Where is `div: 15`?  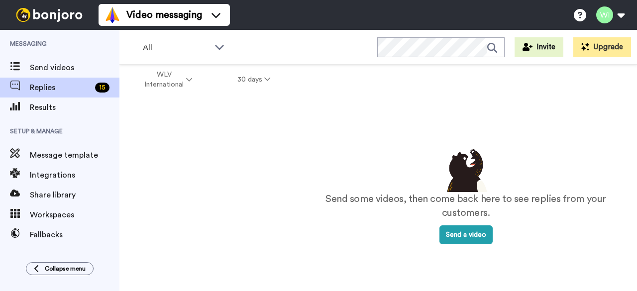
div: 15 is located at coordinates (102, 88).